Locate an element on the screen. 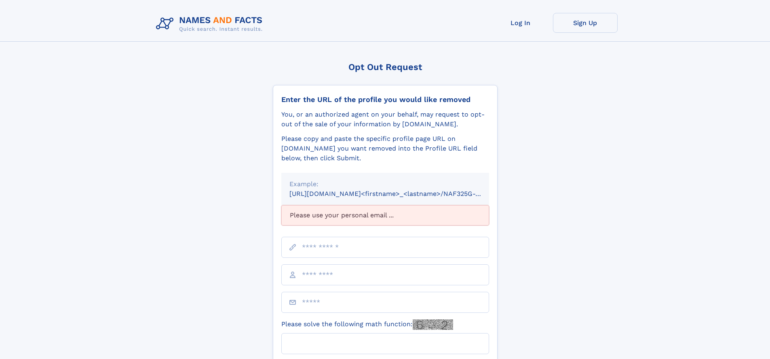 The image size is (770, 359). div: Please use your personal email ... is located at coordinates (385, 215).